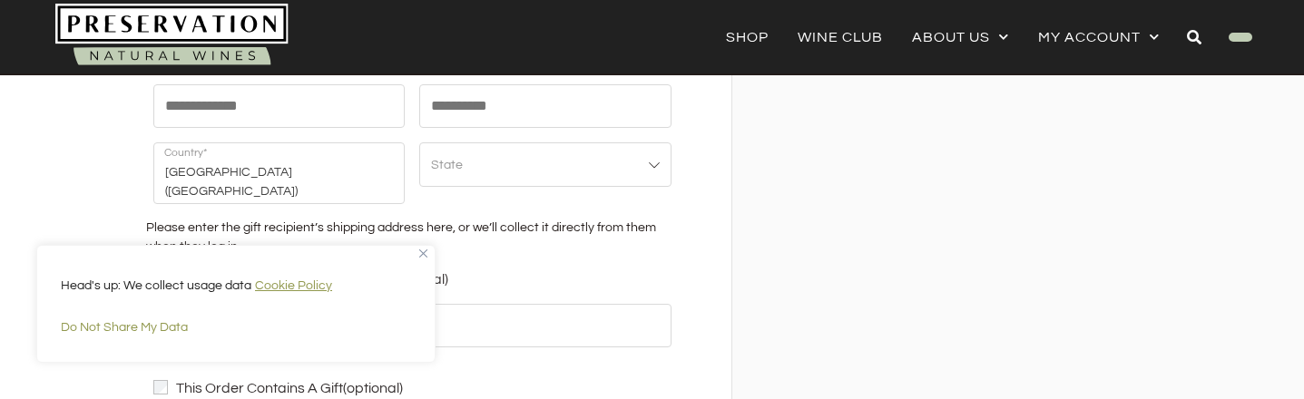  I want to click on p: Head's up: We collect usage data, so click(236, 286).